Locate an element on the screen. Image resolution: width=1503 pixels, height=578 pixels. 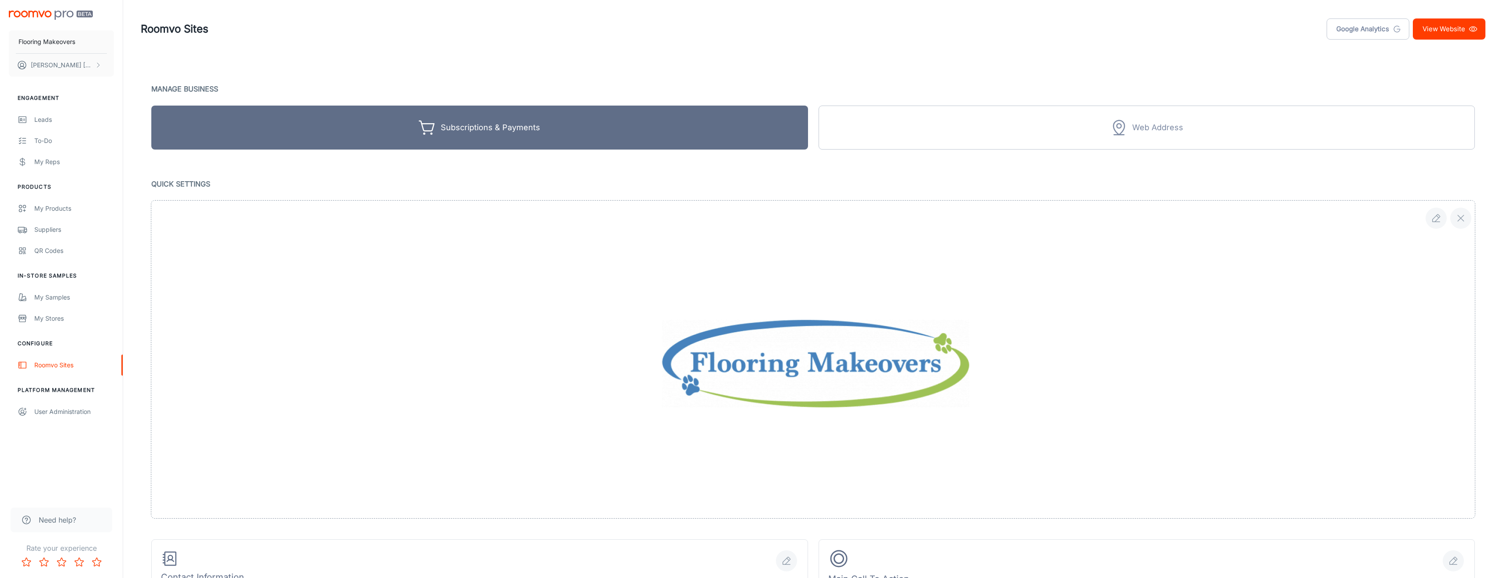
div: My Reps is located at coordinates (74, 162).